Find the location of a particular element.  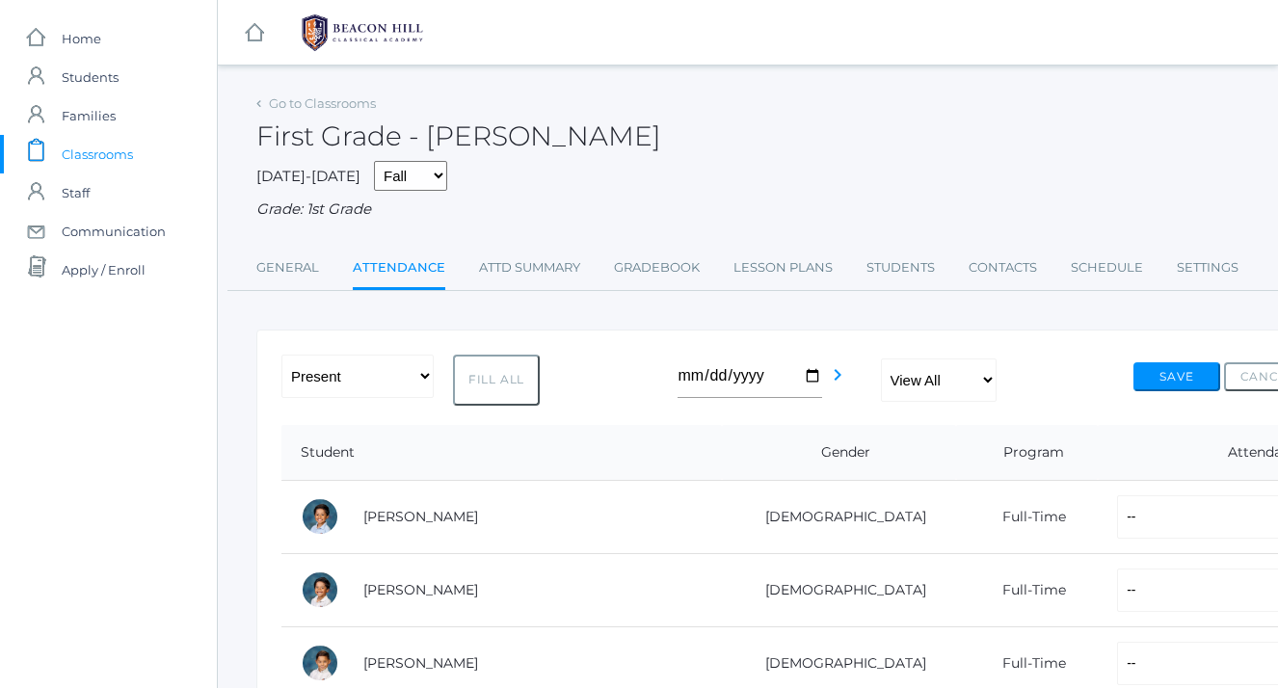

span: Families is located at coordinates (89, 116).